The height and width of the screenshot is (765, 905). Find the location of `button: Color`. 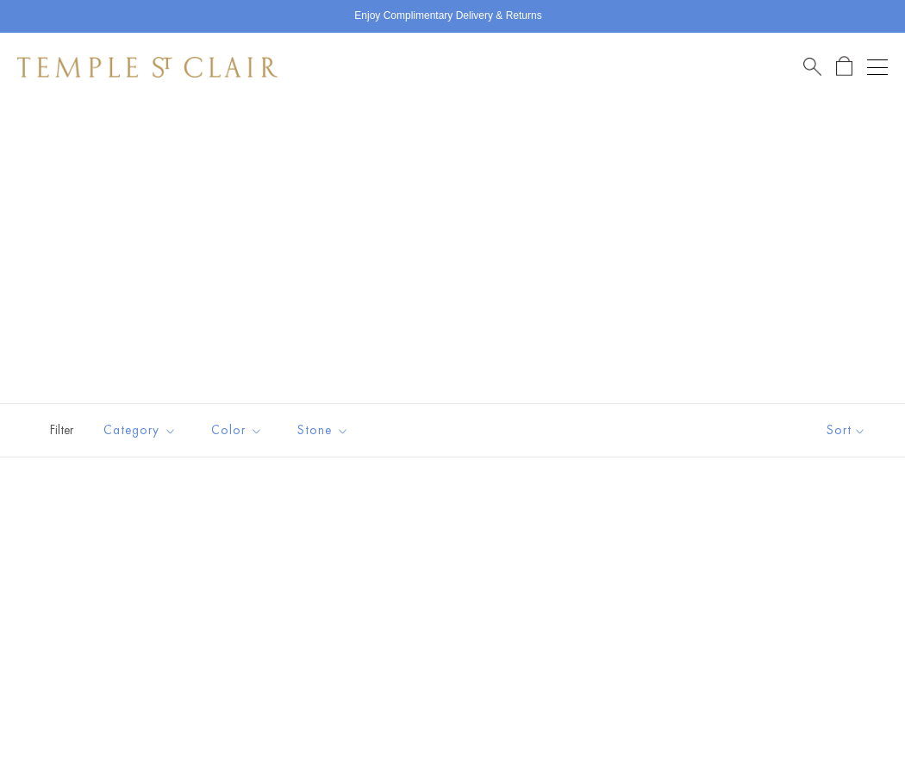

button: Color is located at coordinates (237, 430).